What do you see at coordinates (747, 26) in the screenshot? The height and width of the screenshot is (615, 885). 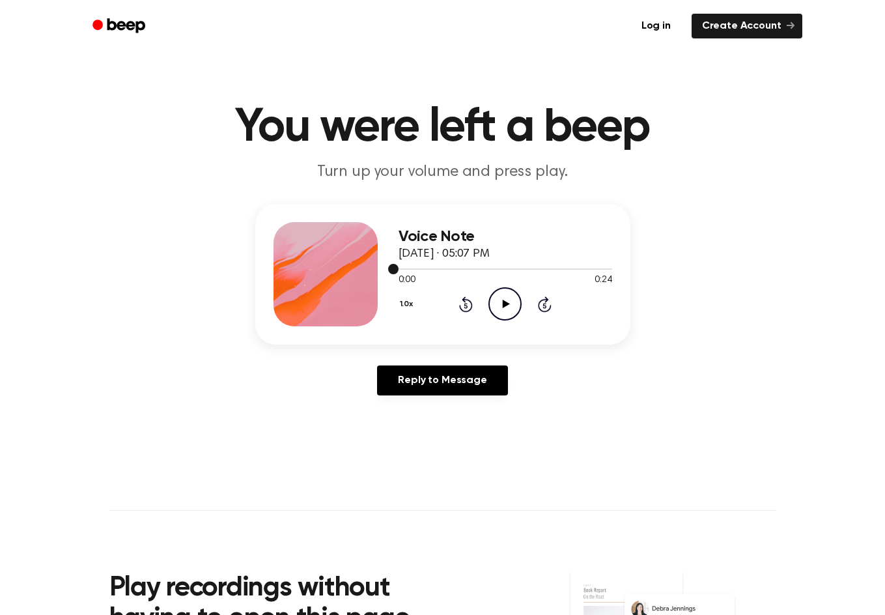 I see `a: Create Account` at bounding box center [747, 26].